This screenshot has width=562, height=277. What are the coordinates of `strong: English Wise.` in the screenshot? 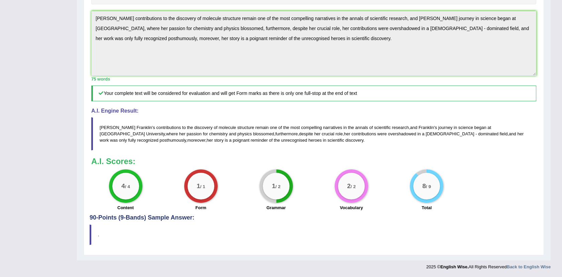 It's located at (454, 267).